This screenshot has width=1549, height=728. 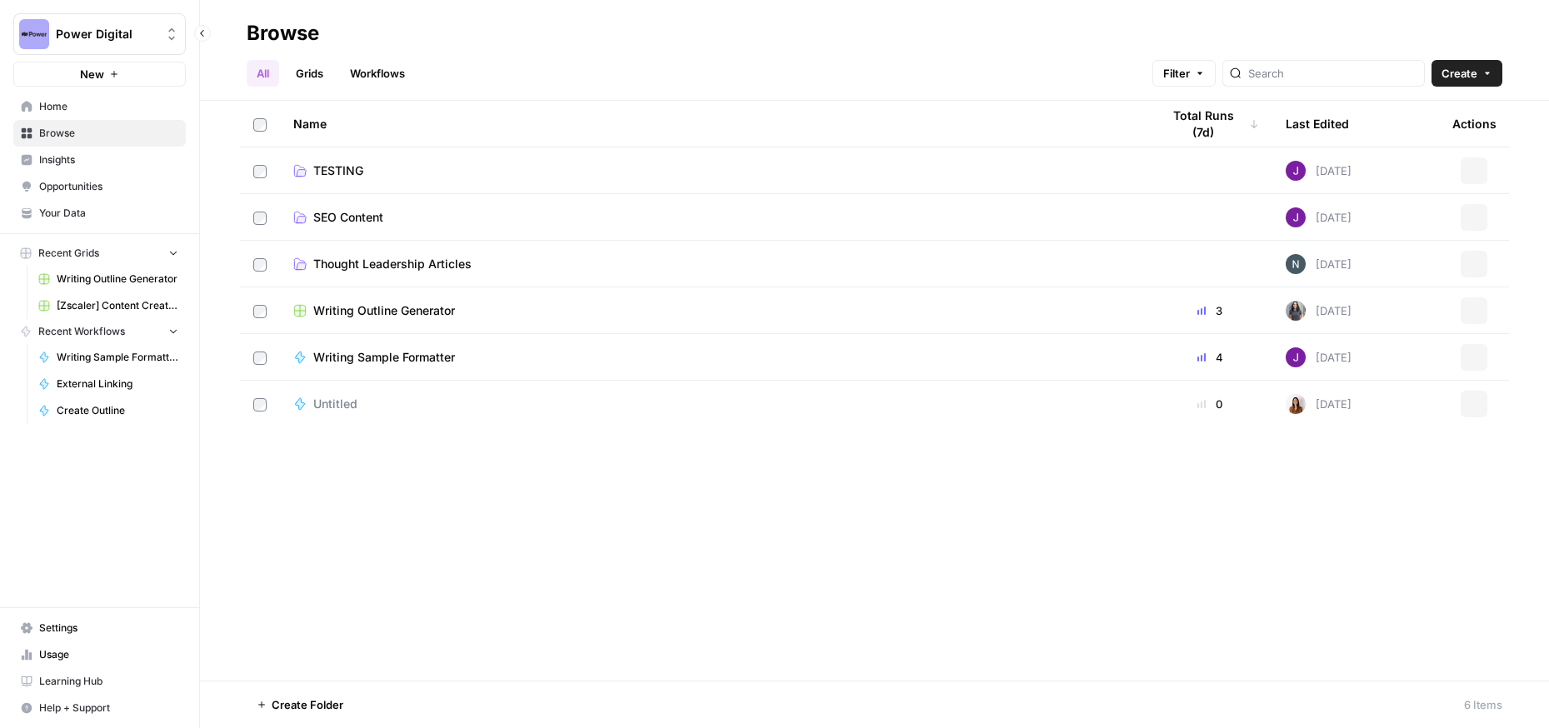 I want to click on span: Settings, so click(x=108, y=628).